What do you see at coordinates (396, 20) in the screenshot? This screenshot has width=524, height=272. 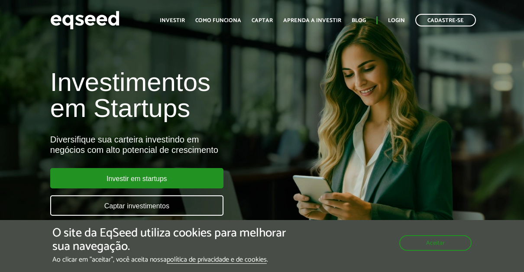 I see `a: Login` at bounding box center [396, 20].